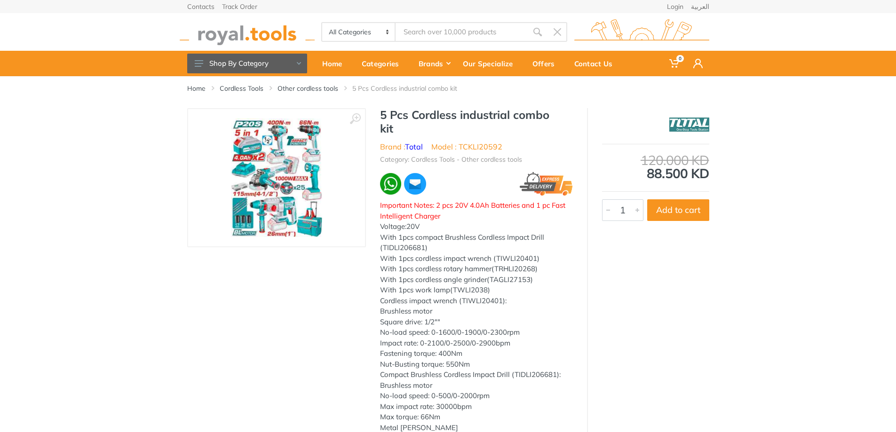 The height and width of the screenshot is (432, 896). Describe the element at coordinates (476, 122) in the screenshot. I see `h1: 5 Pcs Cordless industrial combo kit` at that location.